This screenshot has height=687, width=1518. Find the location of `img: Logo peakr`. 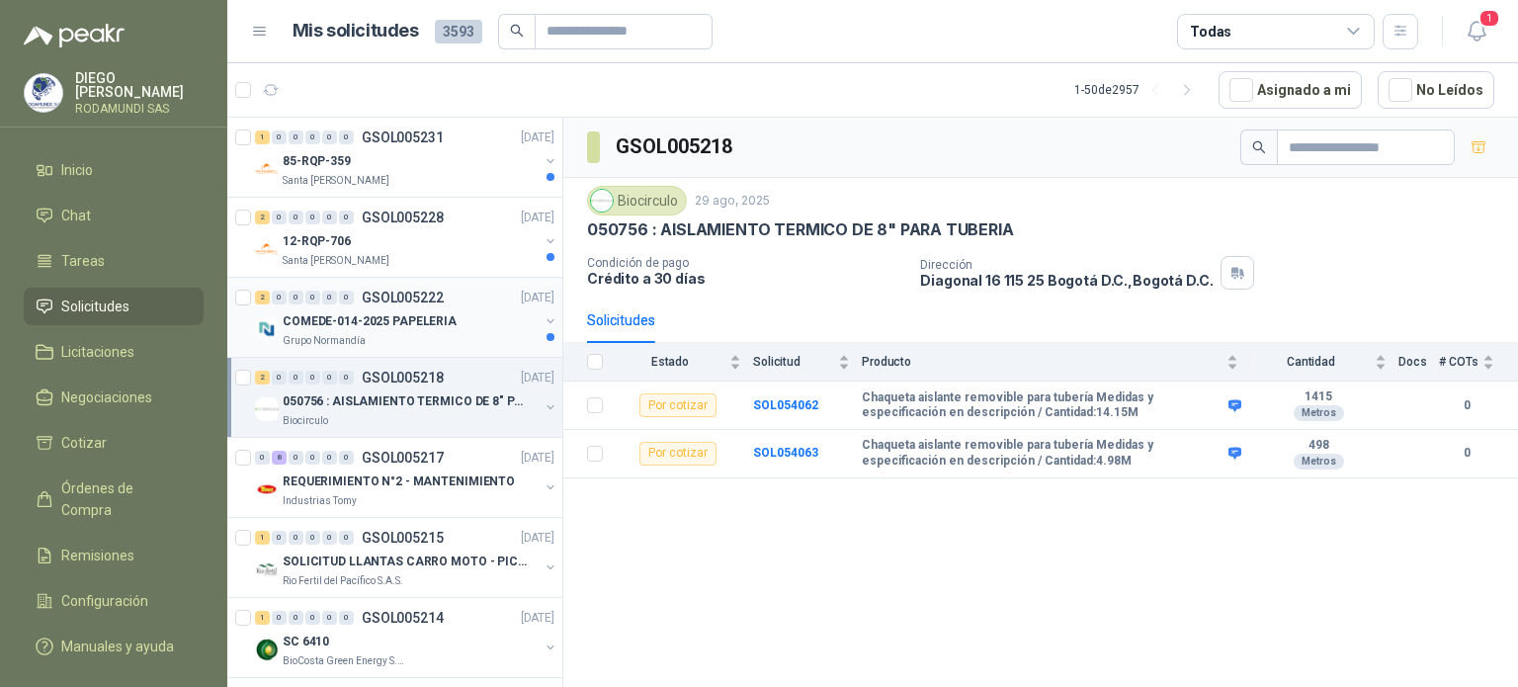

img: Logo peakr is located at coordinates (74, 36).